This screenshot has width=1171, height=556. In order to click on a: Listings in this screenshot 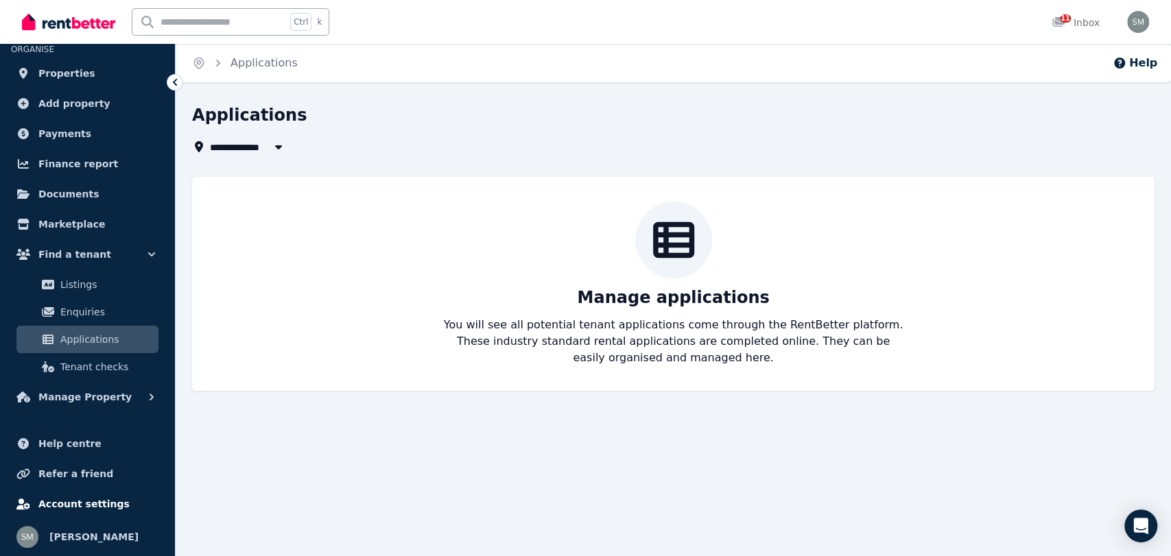, I will do `click(87, 285)`.